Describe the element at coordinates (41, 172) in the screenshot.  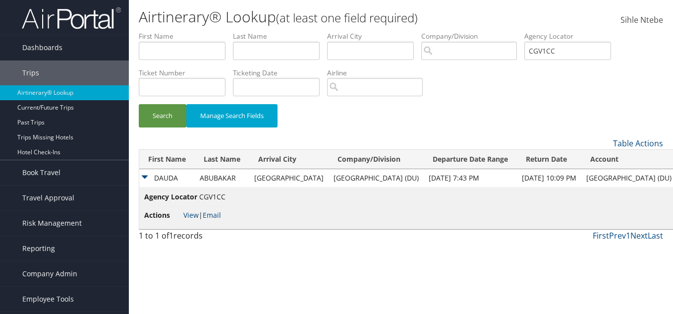
I see `span: Book Travel` at that location.